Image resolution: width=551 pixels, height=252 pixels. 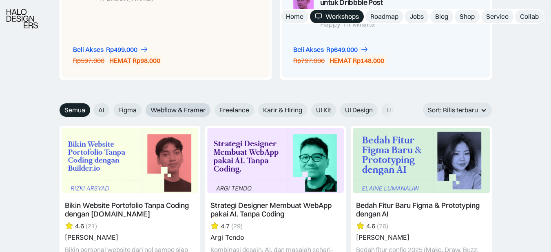 What do you see at coordinates (127, 110) in the screenshot?
I see `span: Figma` at bounding box center [127, 110].